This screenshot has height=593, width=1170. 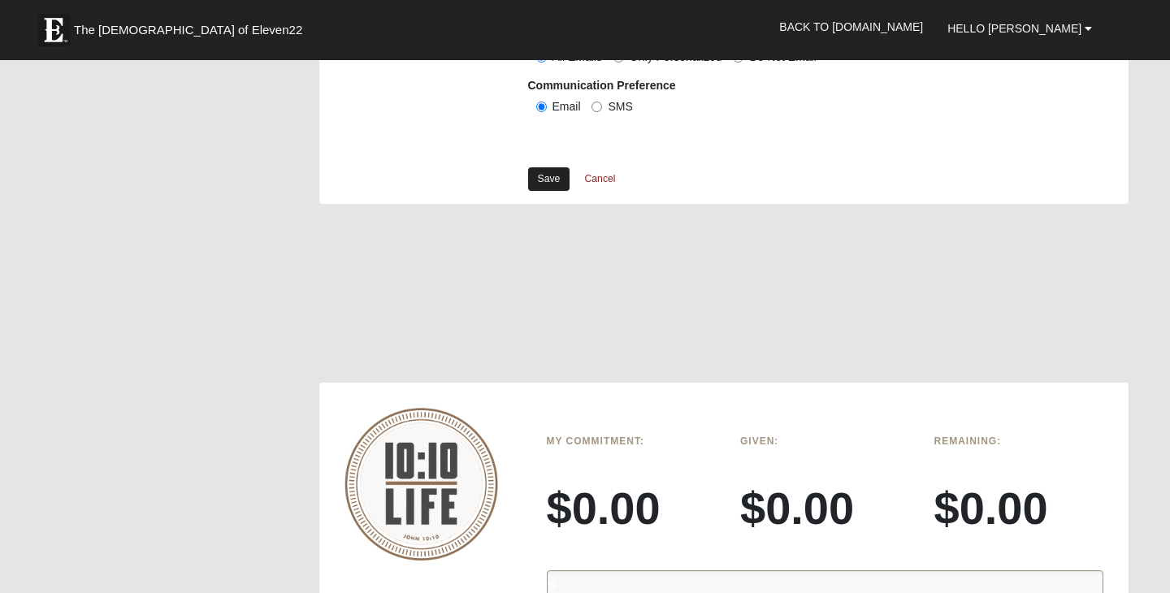 What do you see at coordinates (1019, 441) in the screenshot?
I see `h6: Remaining:` at bounding box center [1019, 441].